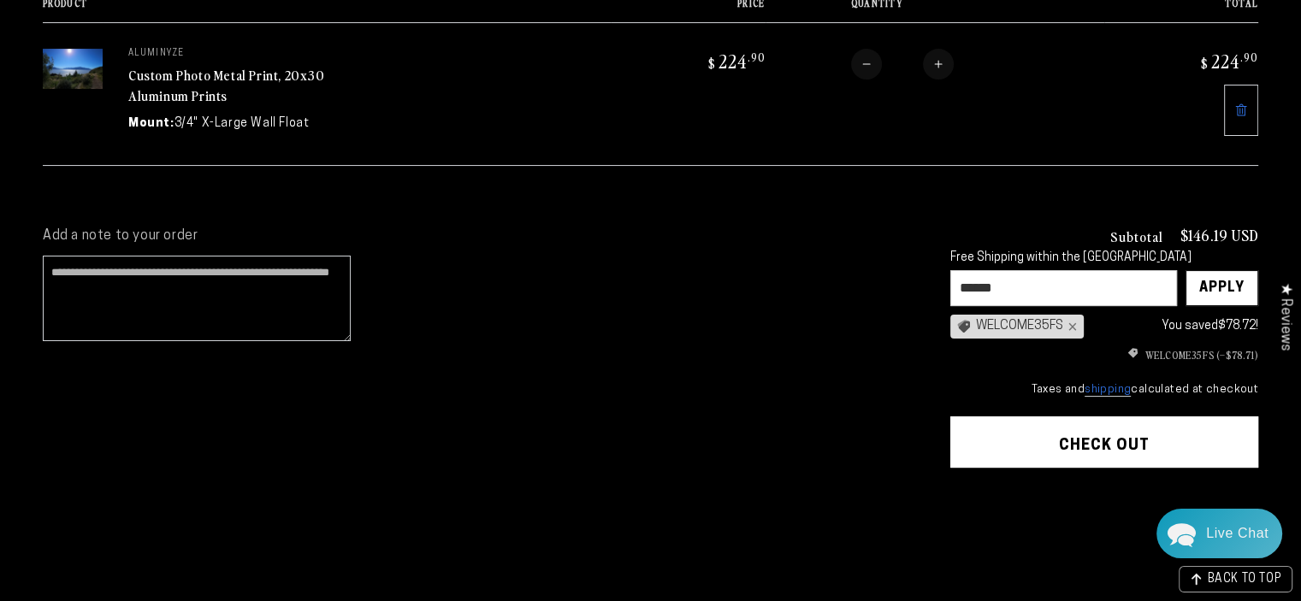  Describe the element at coordinates (227, 86) in the screenshot. I see `a: Custom Photo Metal Print, 20x30 Aluminum Prints` at that location.